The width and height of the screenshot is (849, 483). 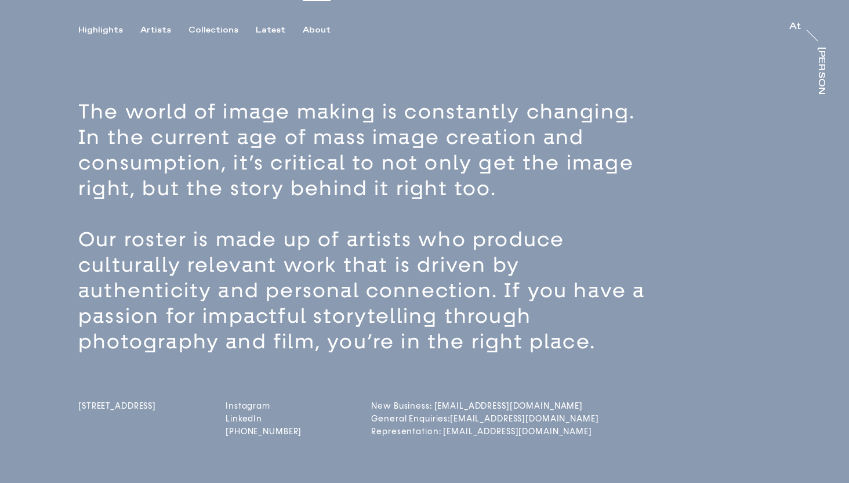 What do you see at coordinates (263, 418) in the screenshot?
I see `a: LinkedIn` at bounding box center [263, 418].